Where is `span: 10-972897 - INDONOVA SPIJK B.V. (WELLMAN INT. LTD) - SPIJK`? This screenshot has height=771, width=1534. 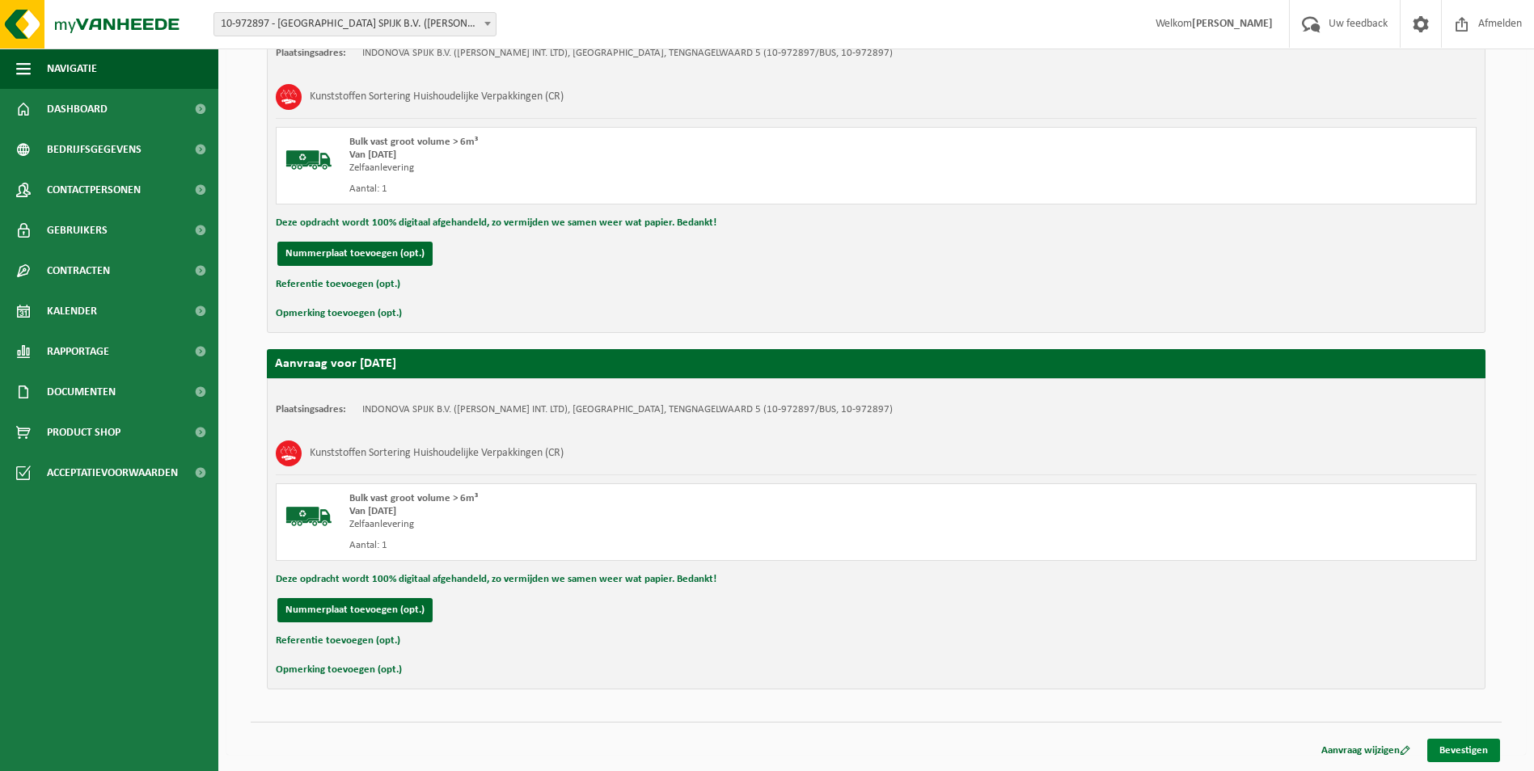
span: 10-972897 - INDONOVA SPIJK B.V. (WELLMAN INT. LTD) - SPIJK is located at coordinates (355, 24).